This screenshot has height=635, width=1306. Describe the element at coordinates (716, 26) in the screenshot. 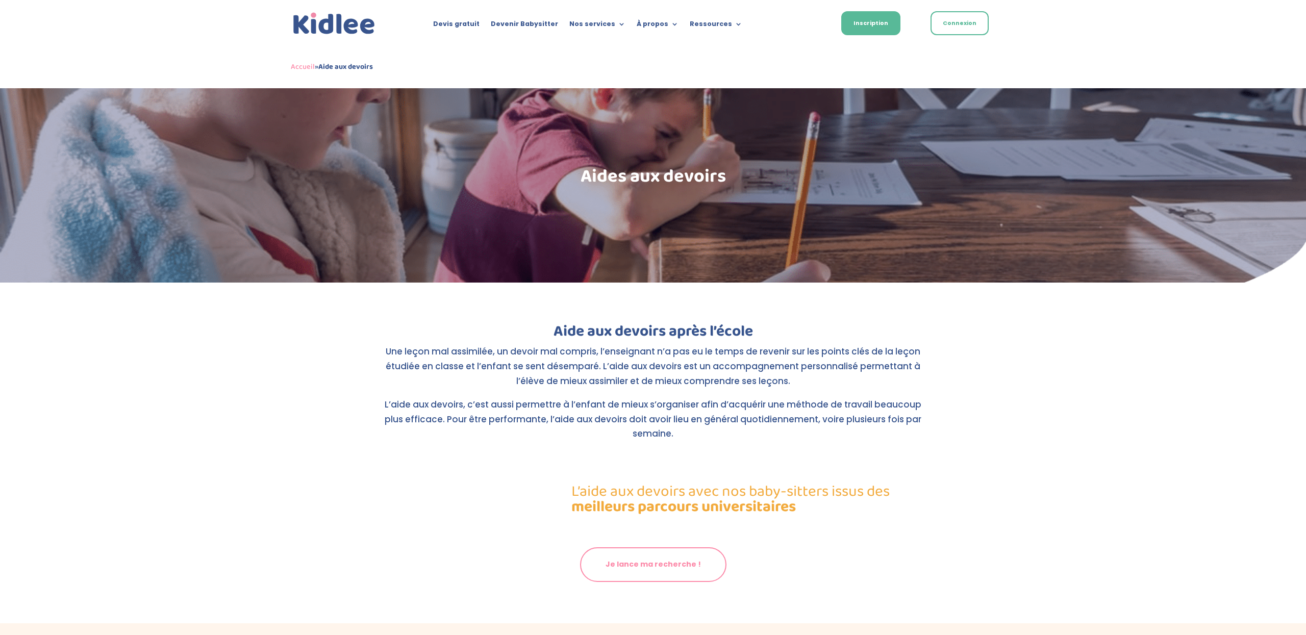

I see `a: Ressources` at that location.